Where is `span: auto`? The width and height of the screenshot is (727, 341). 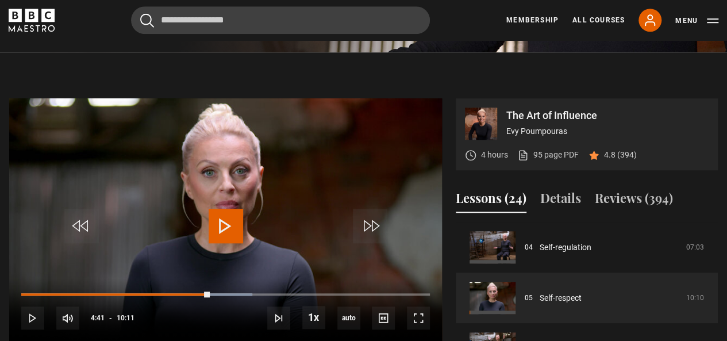
span: auto is located at coordinates (349, 318).